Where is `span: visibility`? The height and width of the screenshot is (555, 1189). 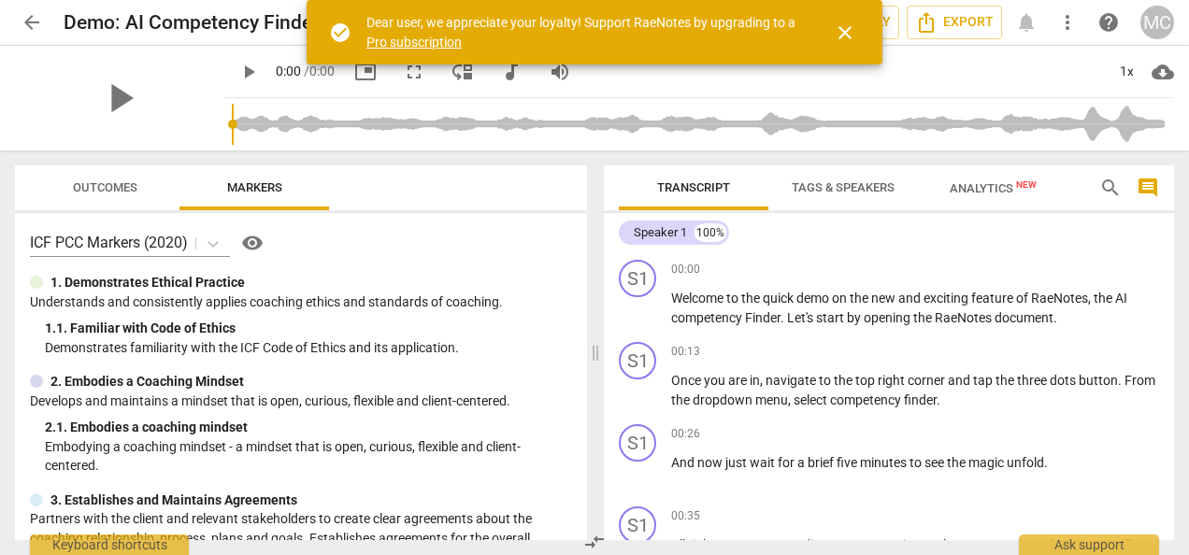 span: visibility is located at coordinates (252, 243).